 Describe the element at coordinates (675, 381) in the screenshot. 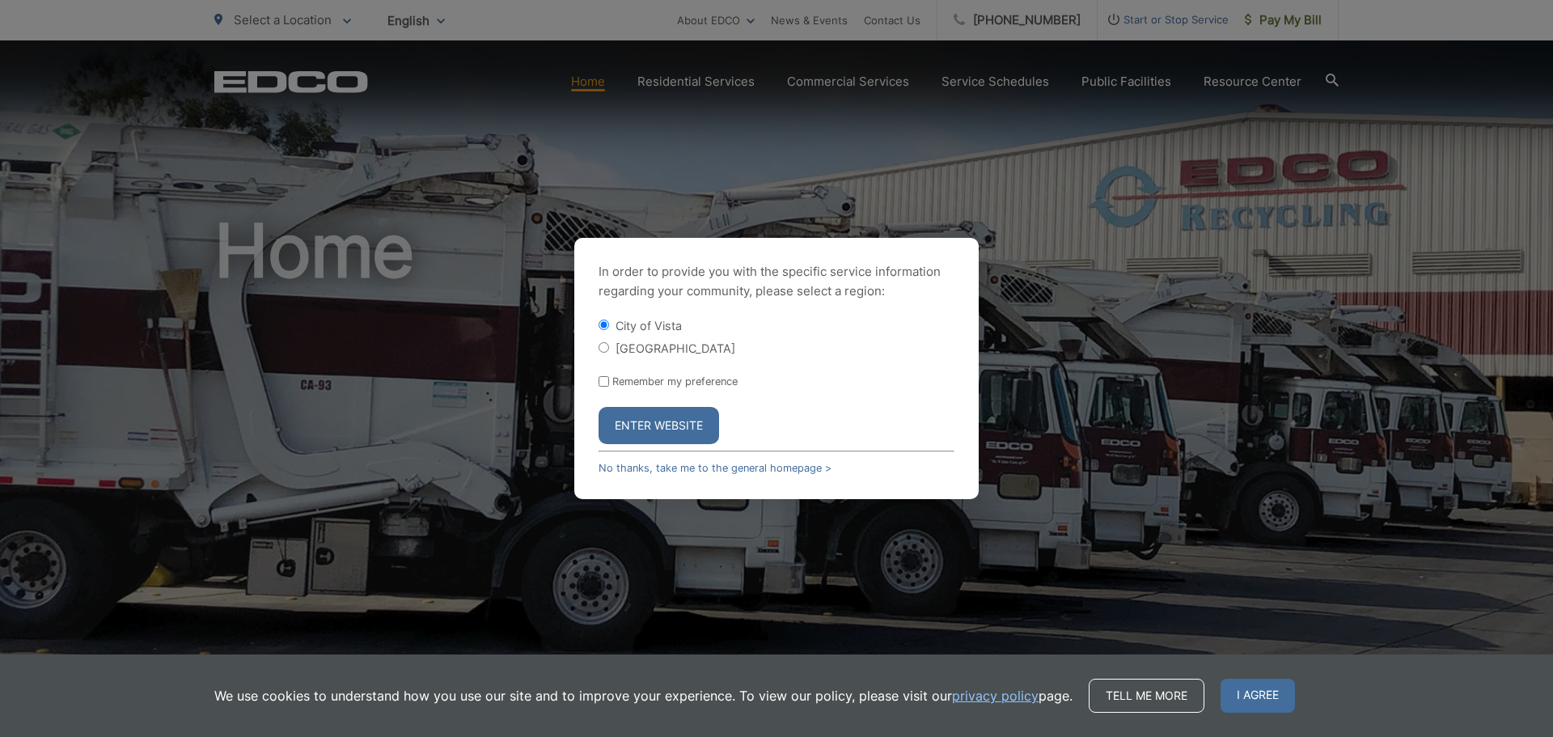

I see `label: Remember my preference` at that location.